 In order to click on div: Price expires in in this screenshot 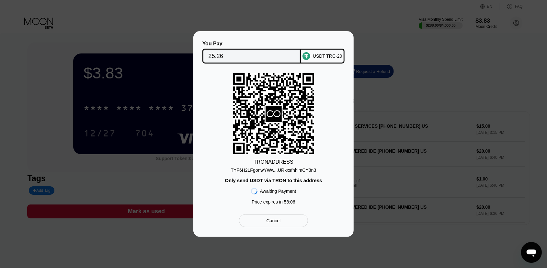, I will do `click(273, 202)`.